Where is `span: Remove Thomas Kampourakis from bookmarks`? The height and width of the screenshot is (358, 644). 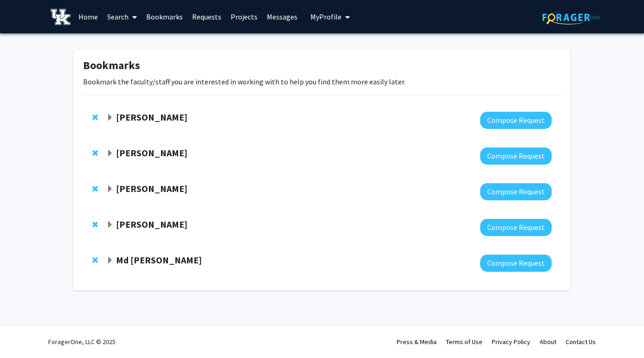
span: Remove Thomas Kampourakis from bookmarks is located at coordinates (95, 117).